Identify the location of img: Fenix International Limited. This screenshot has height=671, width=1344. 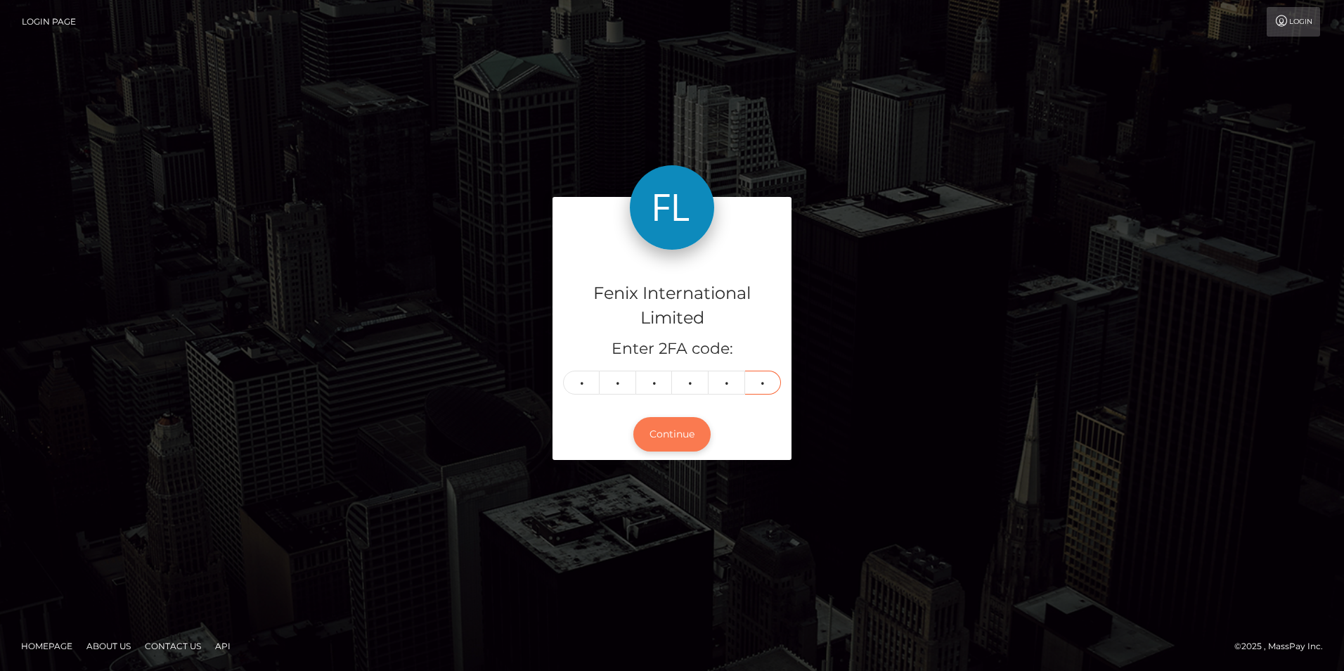
(672, 207).